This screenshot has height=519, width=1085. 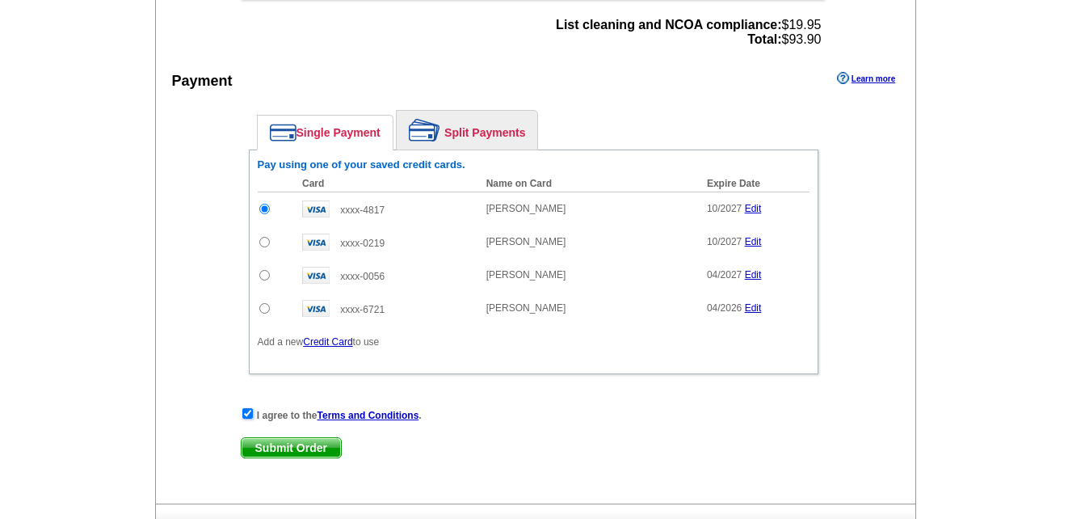 What do you see at coordinates (724, 308) in the screenshot?
I see `span: 04/2026` at bounding box center [724, 308].